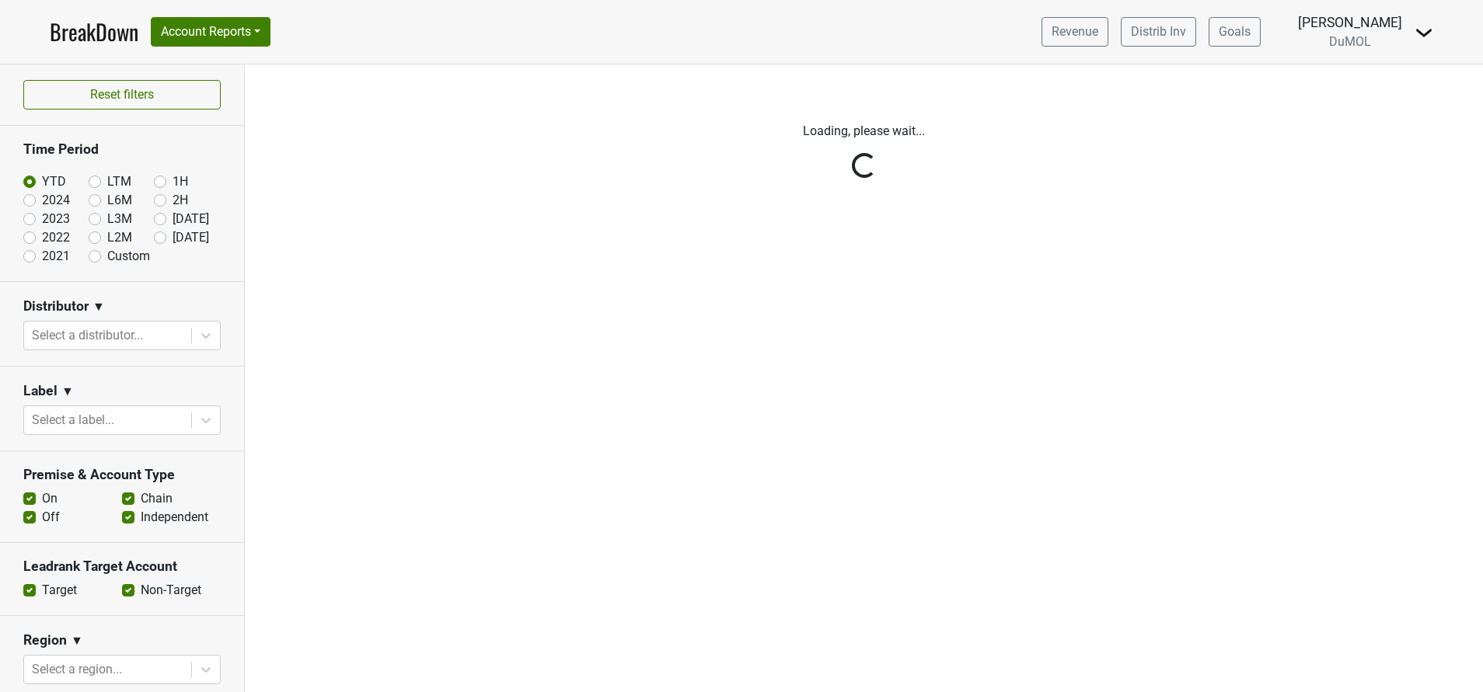 The height and width of the screenshot is (692, 1483). Describe the element at coordinates (211, 32) in the screenshot. I see `button: Account Reports` at that location.